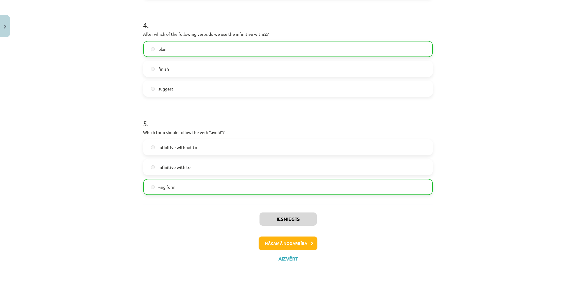  What do you see at coordinates (288, 20) in the screenshot?
I see `h1: 4 .` at bounding box center [288, 20].